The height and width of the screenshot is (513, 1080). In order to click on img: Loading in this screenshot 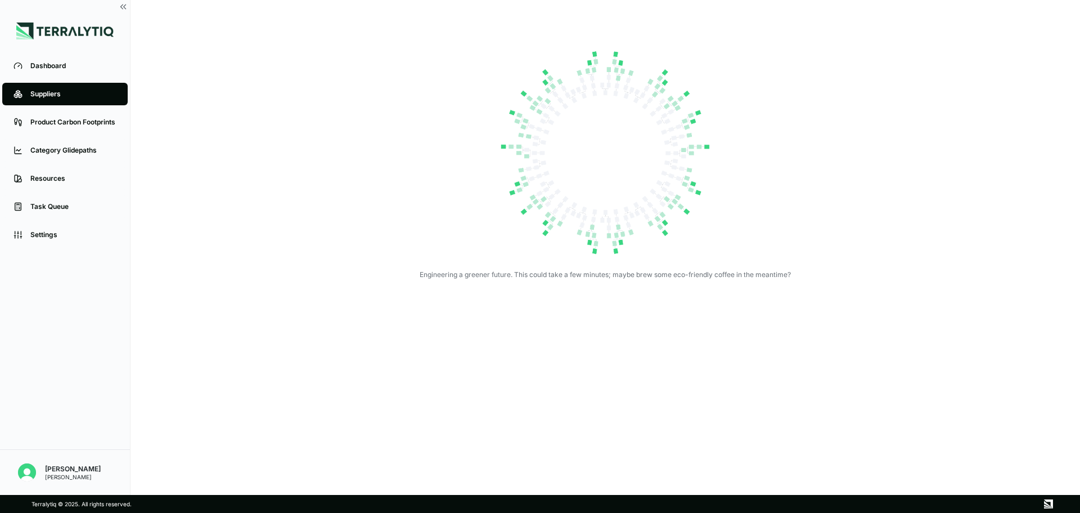, I will do `click(605, 153)`.